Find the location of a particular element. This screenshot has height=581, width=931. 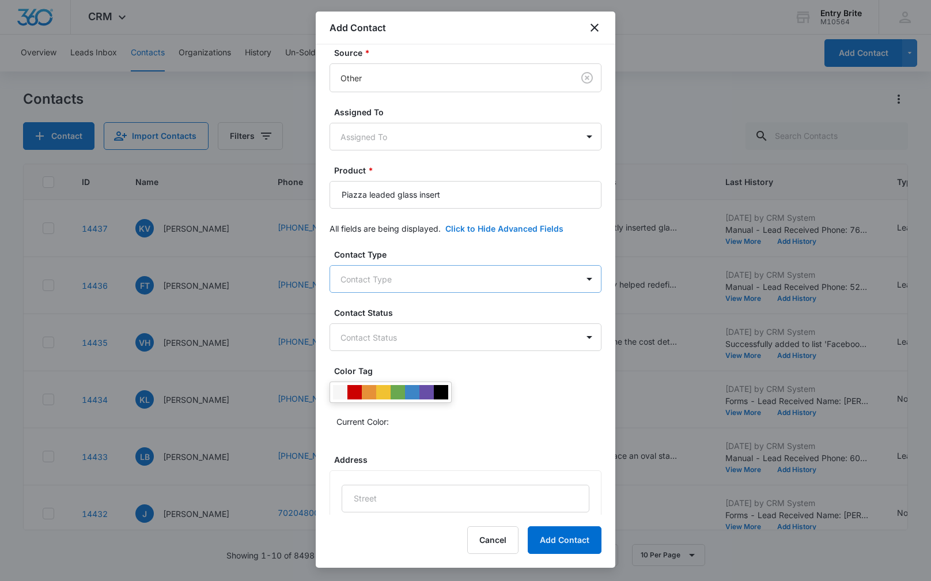

div: #CC0000 is located at coordinates (354, 392).